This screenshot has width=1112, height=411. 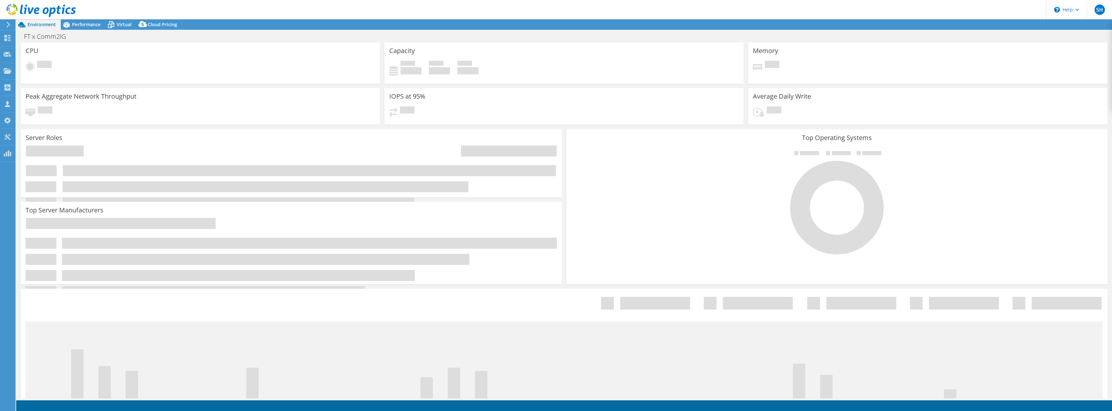 I want to click on h3: CPU, so click(x=32, y=51).